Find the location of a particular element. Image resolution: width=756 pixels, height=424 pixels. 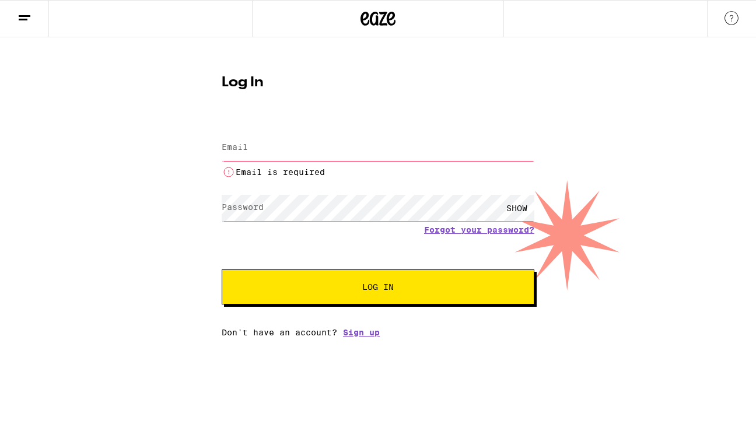

a: Forgot your password? is located at coordinates (479, 230).